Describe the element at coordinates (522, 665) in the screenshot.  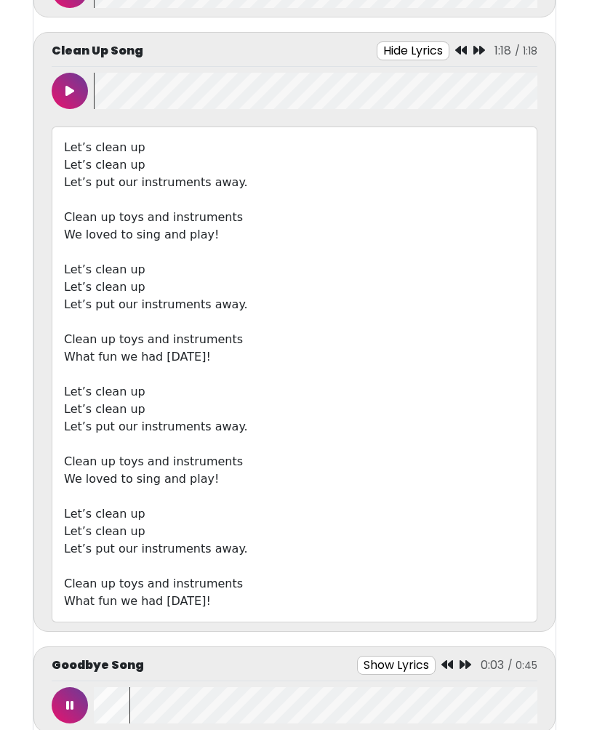
I see `span: / 0:45` at that location.